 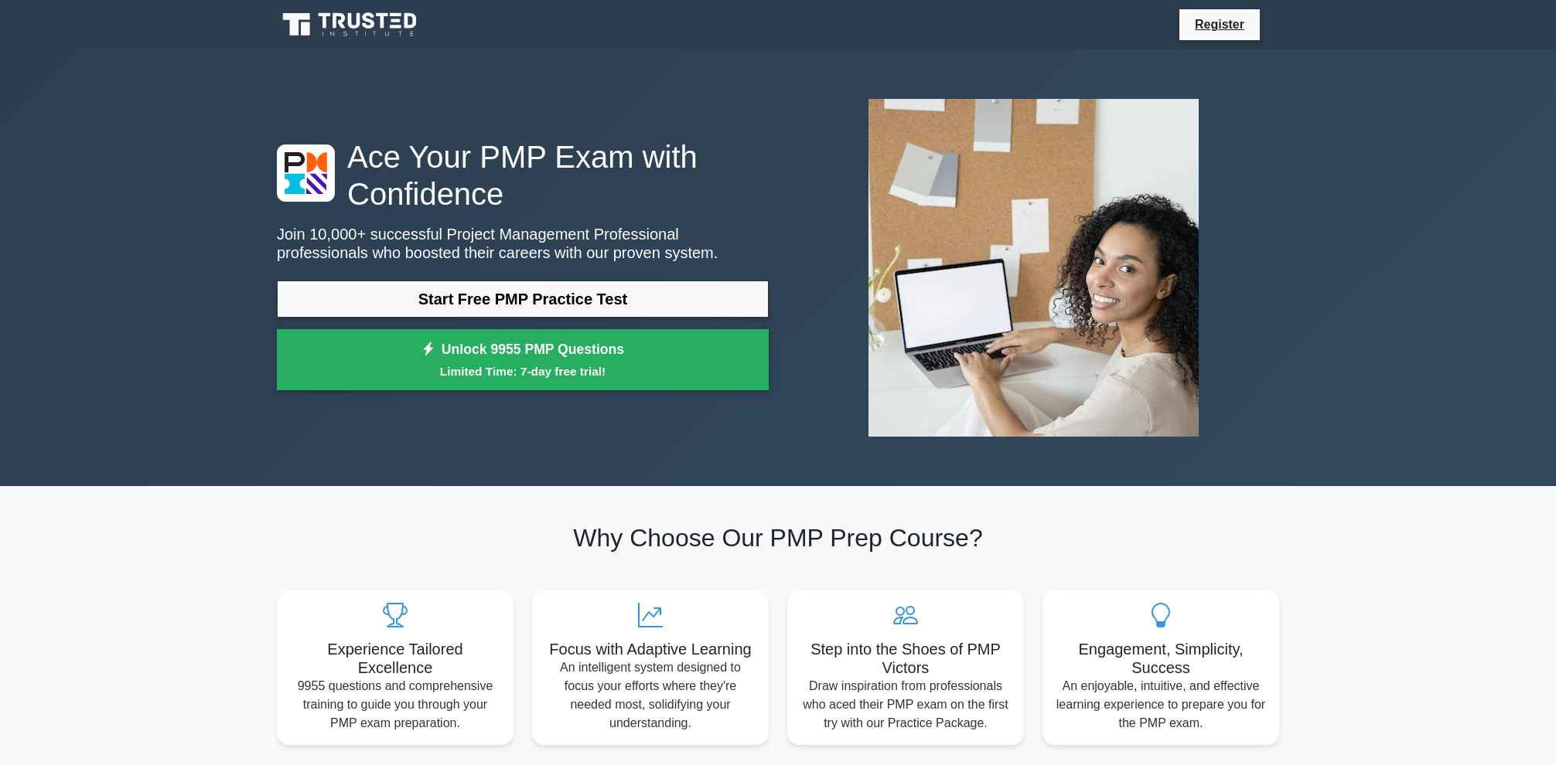 What do you see at coordinates (523, 360) in the screenshot?
I see `a: Unlock 9955 PMP QuestionsLimited Time: 7-day free trial!` at bounding box center [523, 360].